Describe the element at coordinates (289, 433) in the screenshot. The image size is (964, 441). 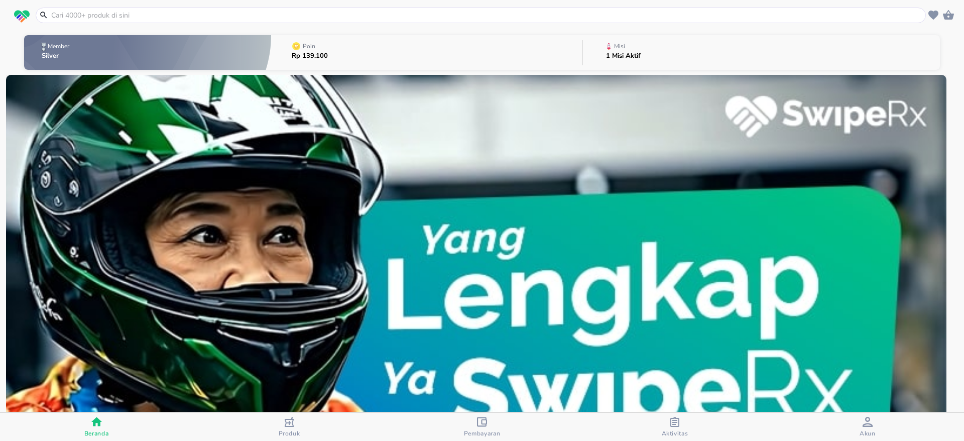
I see `span: Produk` at that location.